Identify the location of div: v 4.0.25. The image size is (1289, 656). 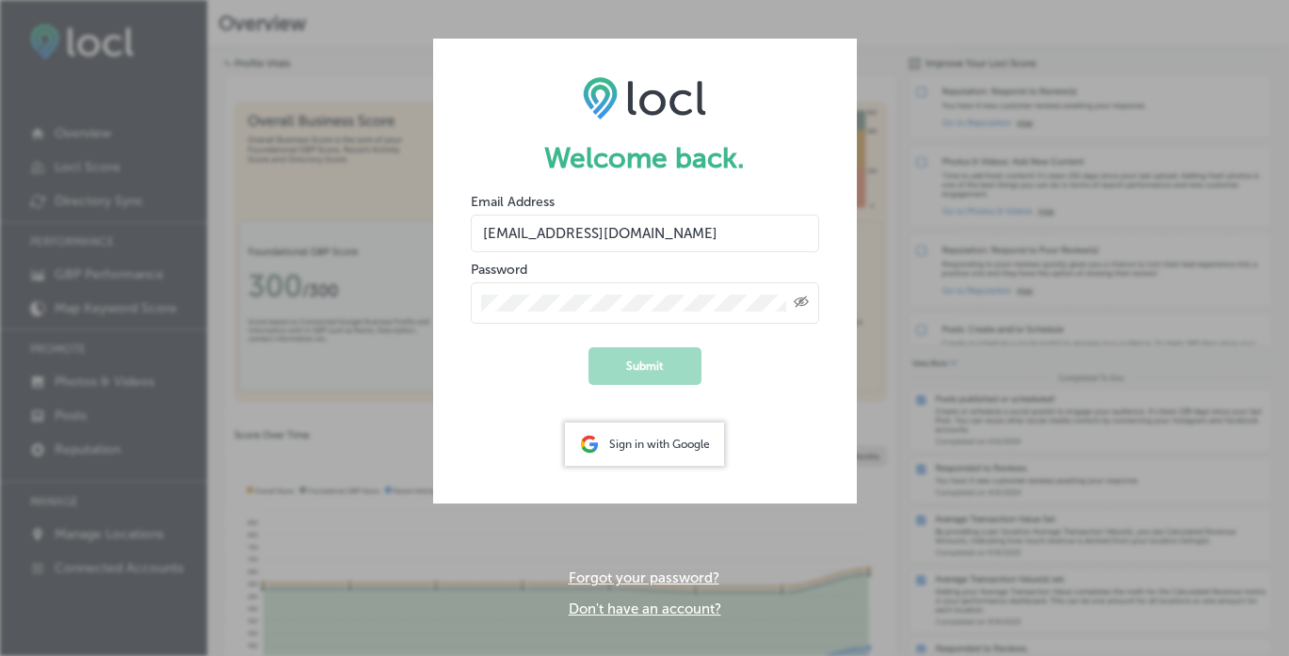
(73, 38).